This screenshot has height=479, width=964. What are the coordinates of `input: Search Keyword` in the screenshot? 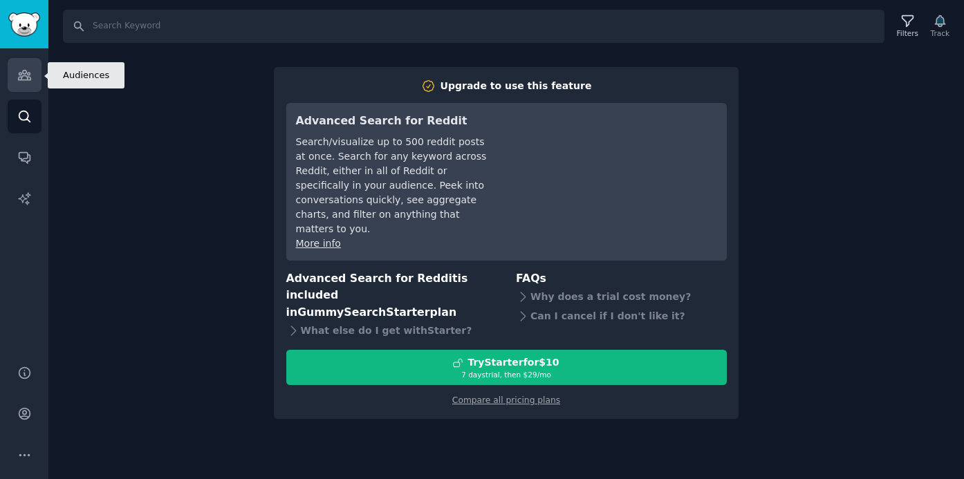 It's located at (474, 26).